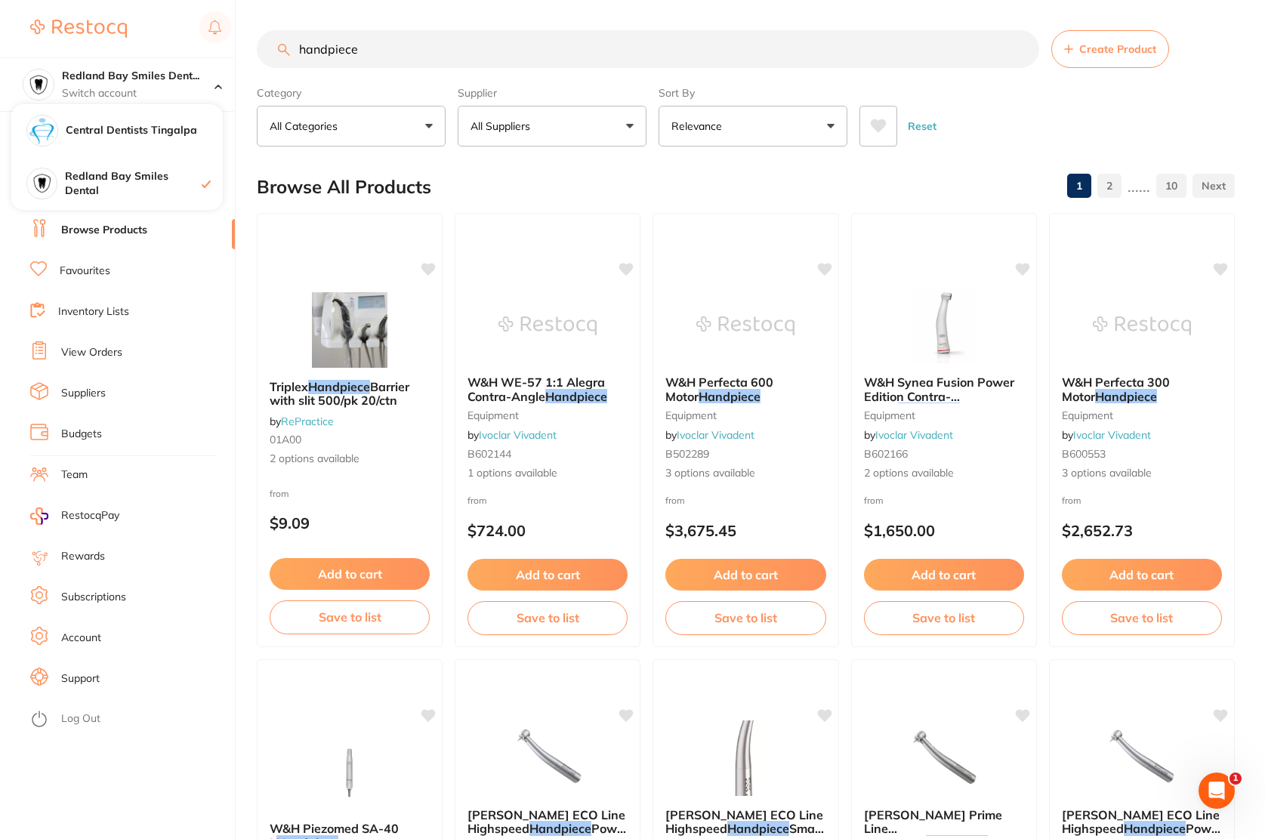  What do you see at coordinates (547, 821) in the screenshot?
I see `b: Mk-dent ECO Line Highspeed Handpiece Power Head (24W) With F/O Light` at bounding box center [547, 821].